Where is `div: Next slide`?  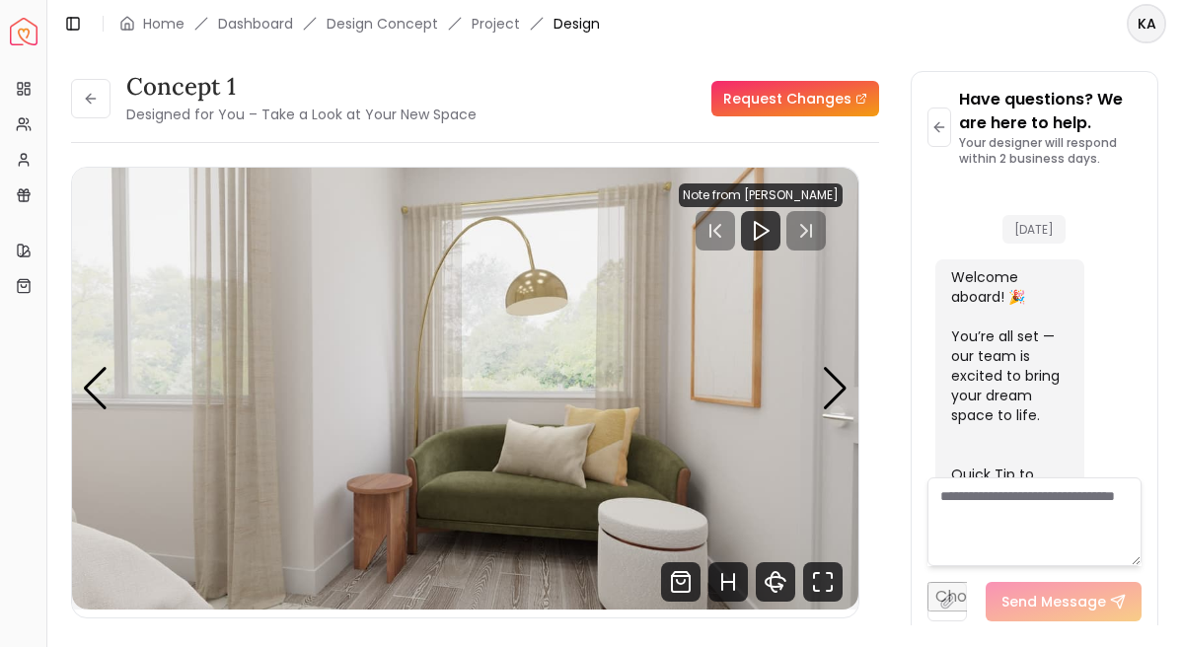
div: Next slide is located at coordinates (835, 389).